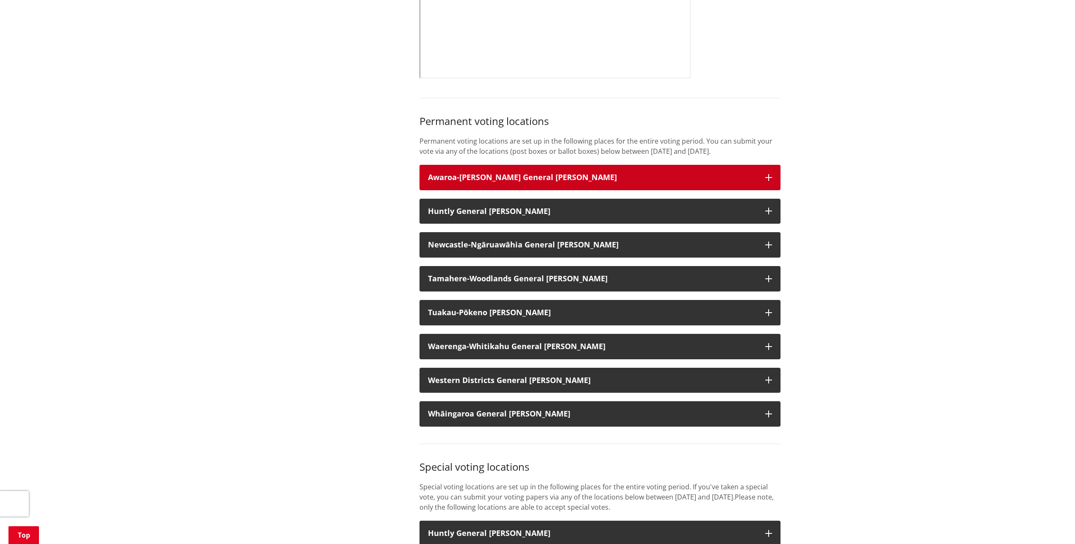  What do you see at coordinates (600, 467) in the screenshot?
I see `h3: Special voting locations` at bounding box center [600, 467].